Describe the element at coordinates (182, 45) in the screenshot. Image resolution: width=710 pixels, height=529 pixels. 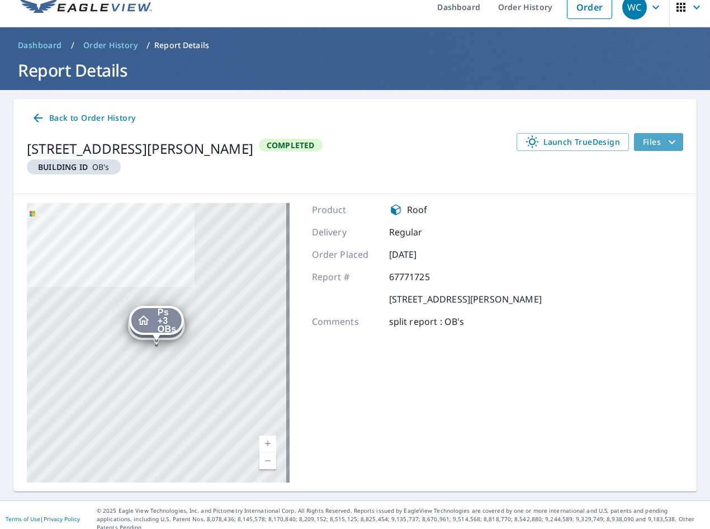
I see `p: Report Details` at that location.